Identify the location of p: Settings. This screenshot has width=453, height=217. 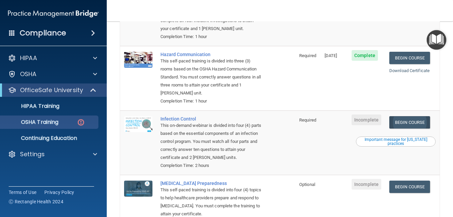
(32, 154).